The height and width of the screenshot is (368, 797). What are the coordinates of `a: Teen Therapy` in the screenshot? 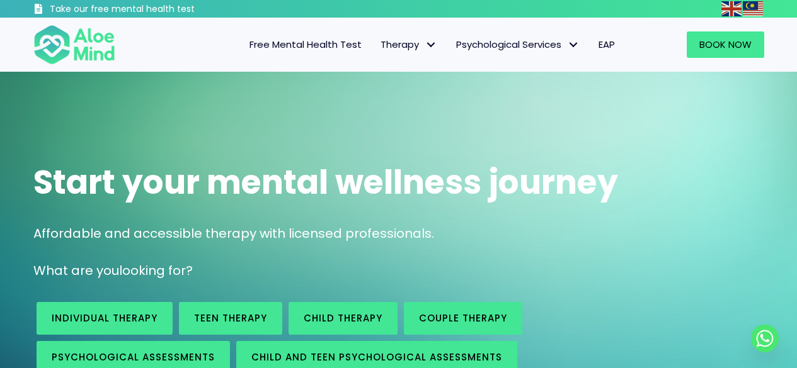 It's located at (231, 319).